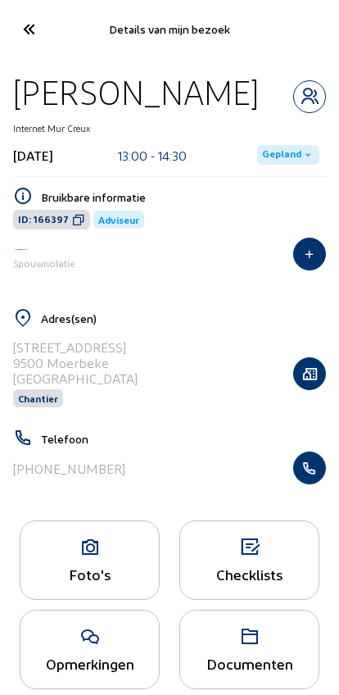 This screenshot has width=339, height=695. What do you see at coordinates (89, 663) in the screenshot?
I see `div: Opmerkingen` at bounding box center [89, 663].